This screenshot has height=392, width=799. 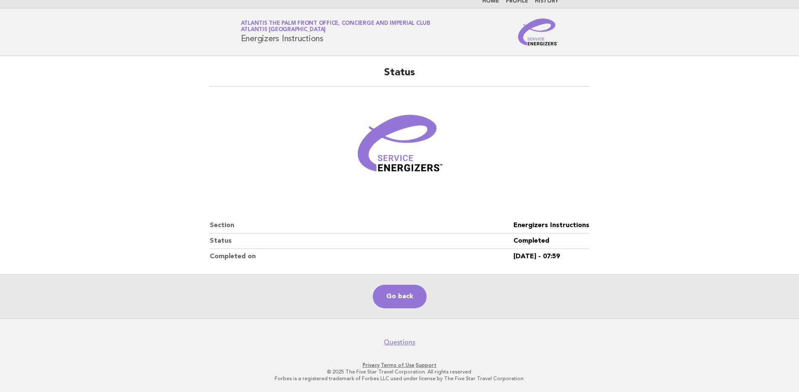 I want to click on a: Questions, so click(x=399, y=343).